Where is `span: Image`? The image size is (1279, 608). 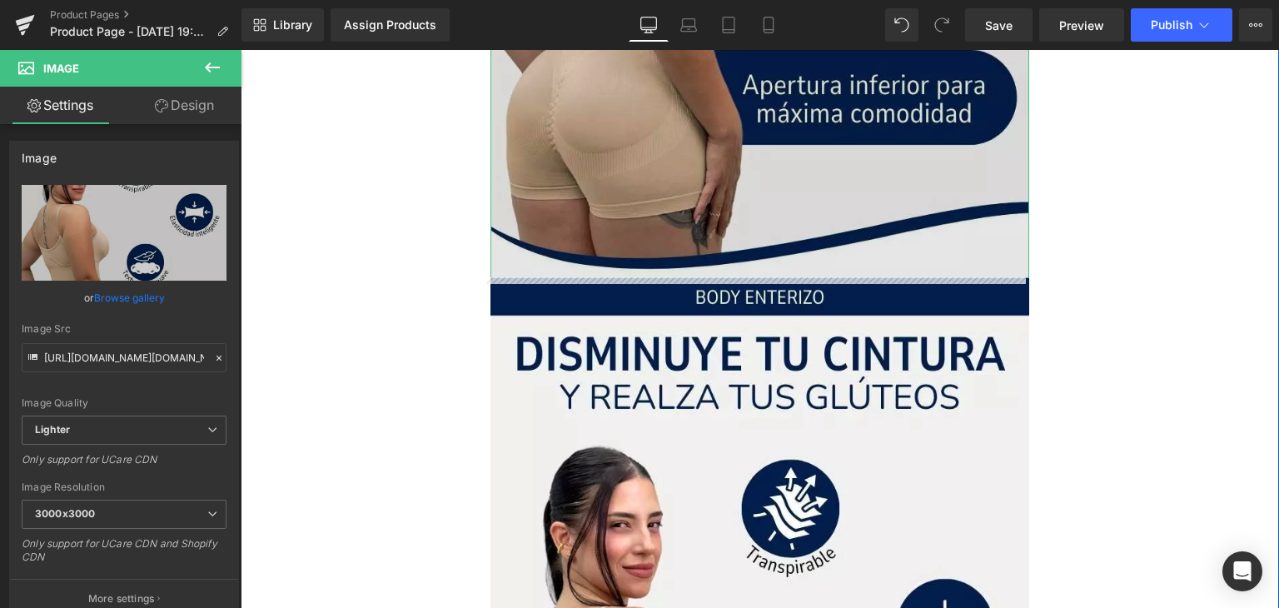
span: Image is located at coordinates (61, 68).